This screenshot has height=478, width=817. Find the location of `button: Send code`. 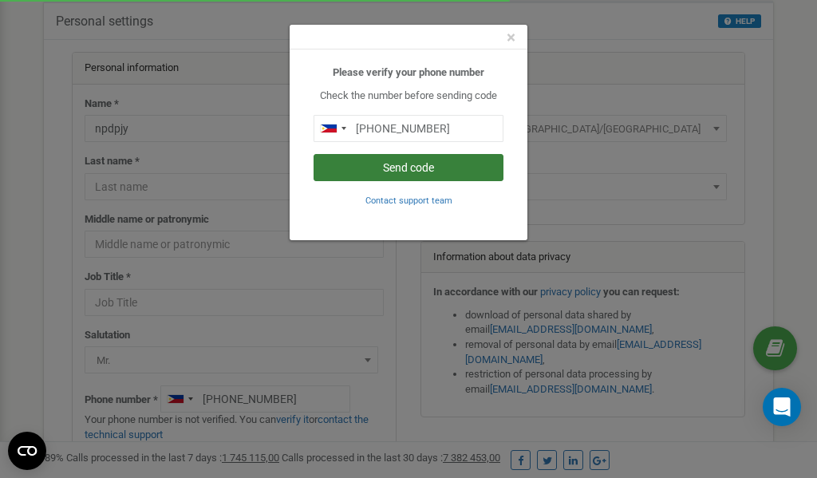

button: Send code is located at coordinates (409, 168).